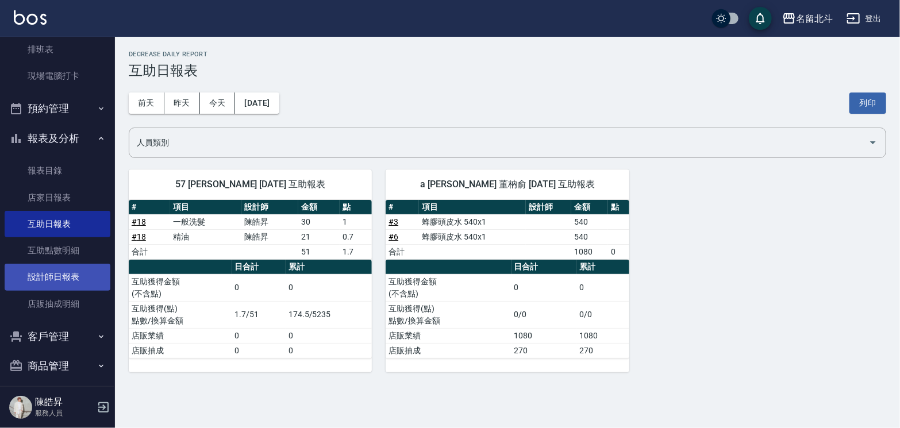 The image size is (900, 428). Describe the element at coordinates (64, 402) in the screenshot. I see `h5: 陳皓昇` at that location.